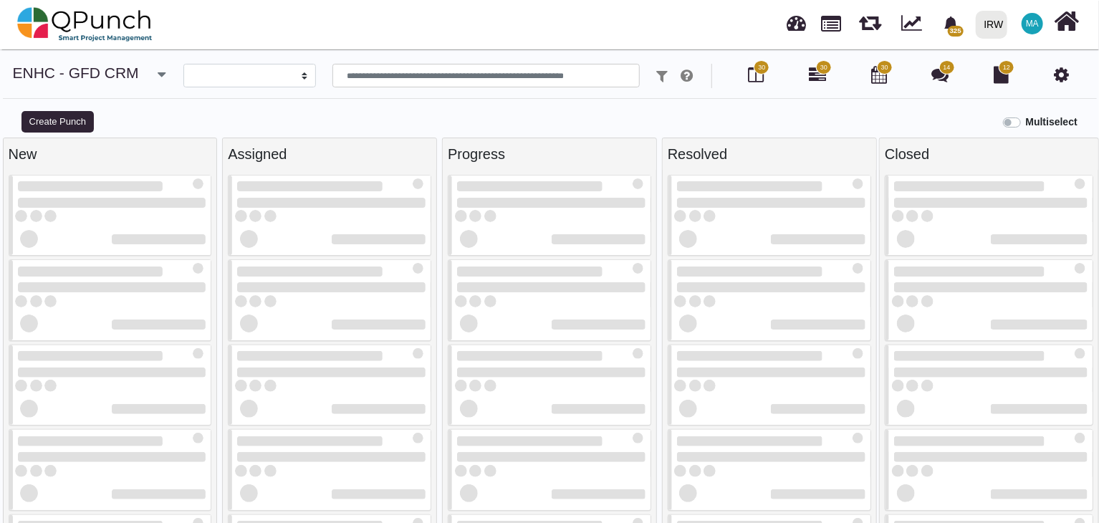 The height and width of the screenshot is (523, 1099). I want to click on div: Resolved, so click(770, 154).